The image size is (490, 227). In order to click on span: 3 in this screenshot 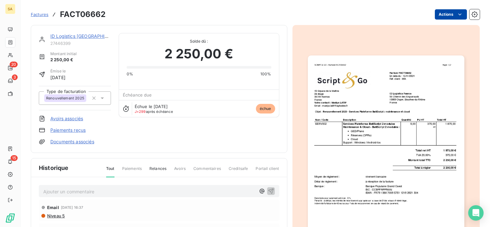, I will do `click(15, 77)`.